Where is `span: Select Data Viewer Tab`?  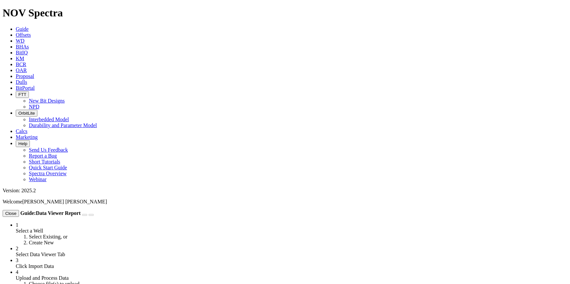
span: Select Data Viewer Tab is located at coordinates (40, 255).